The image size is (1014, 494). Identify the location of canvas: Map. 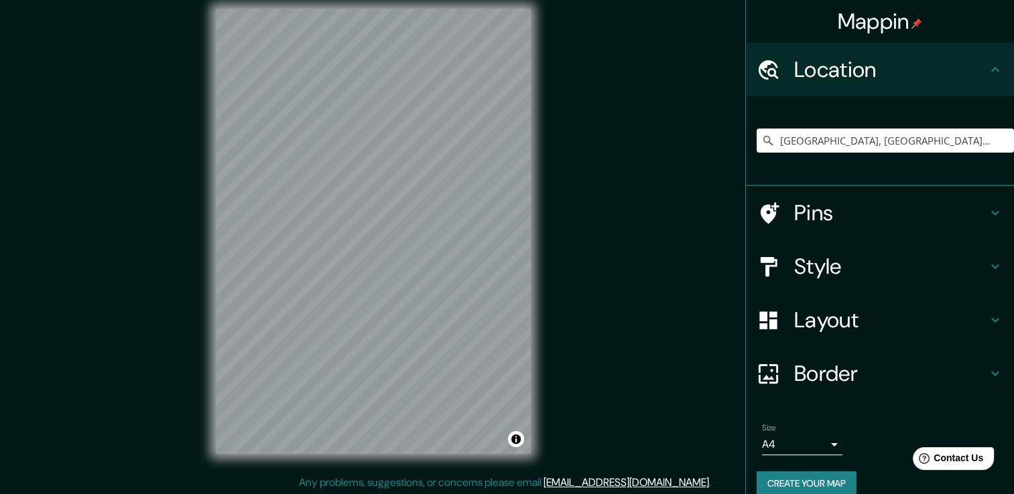
(373, 231).